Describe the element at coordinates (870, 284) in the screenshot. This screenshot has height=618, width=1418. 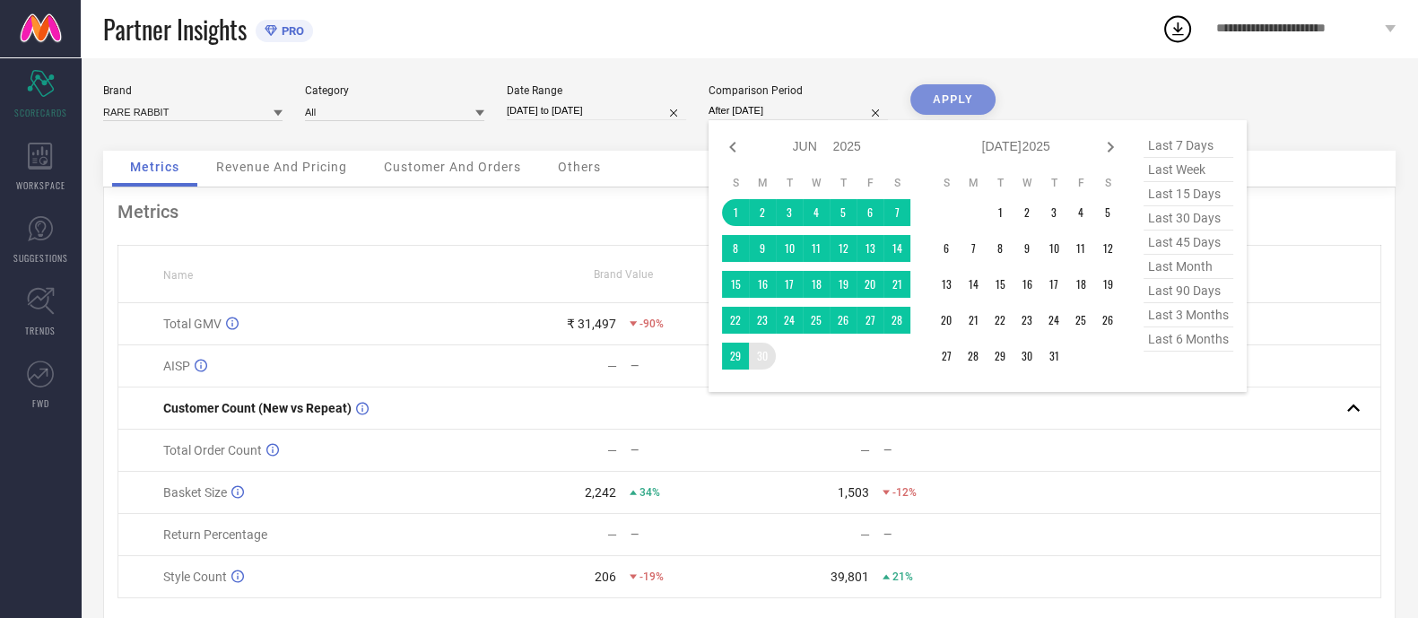
I see `td: Fri Jun 20 2025` at that location.